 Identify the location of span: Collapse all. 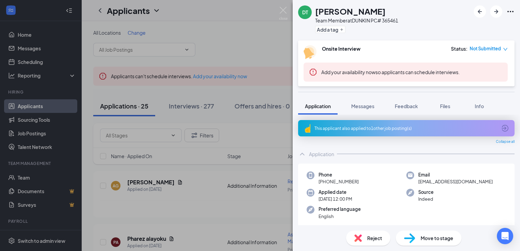
(506, 142).